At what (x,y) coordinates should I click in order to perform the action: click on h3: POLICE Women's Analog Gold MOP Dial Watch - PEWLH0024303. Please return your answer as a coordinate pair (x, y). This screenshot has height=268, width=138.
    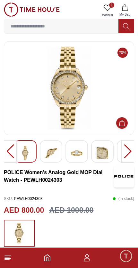
    Looking at the image, I should click on (59, 177).